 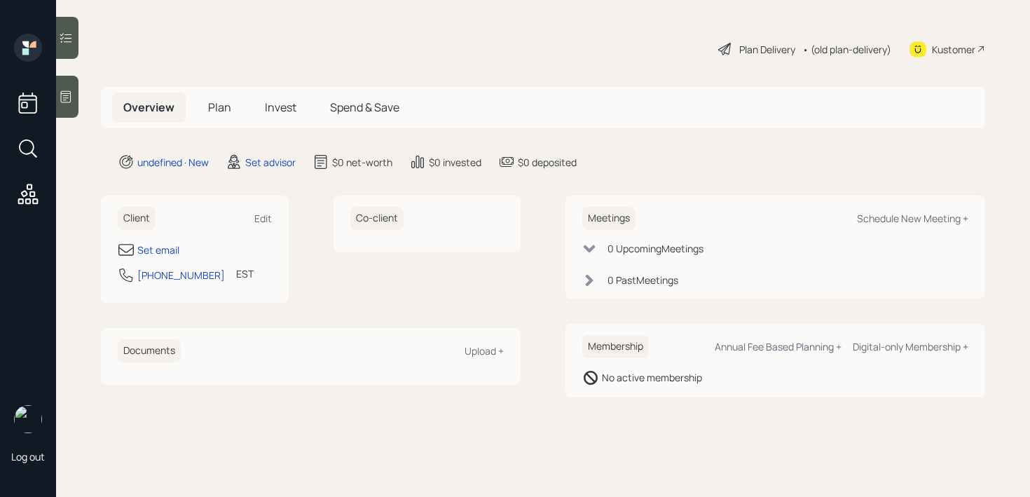 I want to click on h6: Meetings, so click(x=609, y=218).